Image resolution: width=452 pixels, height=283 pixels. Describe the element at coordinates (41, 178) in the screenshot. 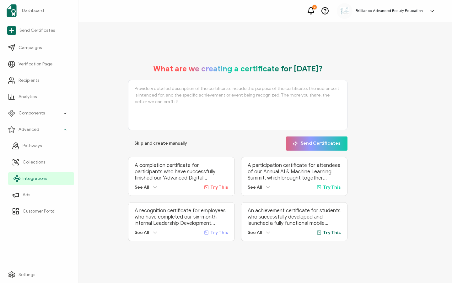

I see `a: Integrations` at that location.